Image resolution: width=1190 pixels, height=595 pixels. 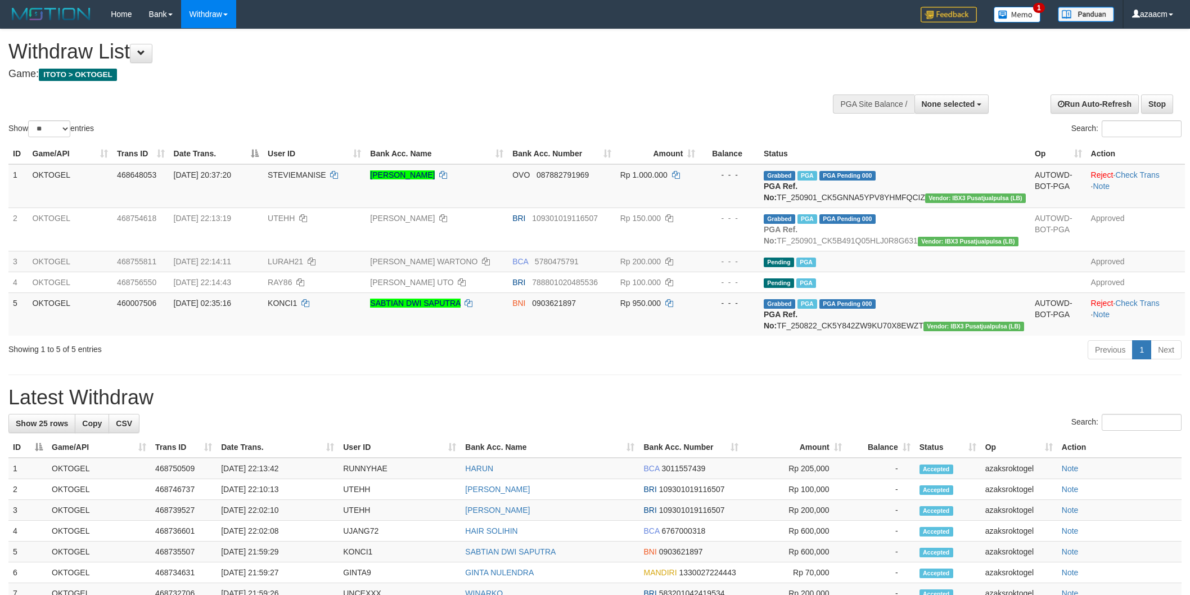 What do you see at coordinates (1142, 129) in the screenshot?
I see `input: Search:` at bounding box center [1142, 129].